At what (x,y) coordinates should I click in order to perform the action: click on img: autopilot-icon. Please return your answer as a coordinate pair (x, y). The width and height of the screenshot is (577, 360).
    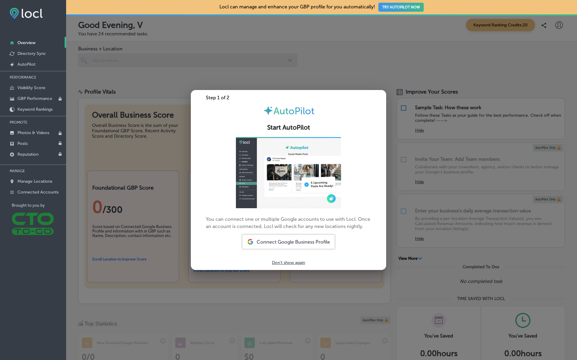
    Looking at the image, I should click on (268, 111).